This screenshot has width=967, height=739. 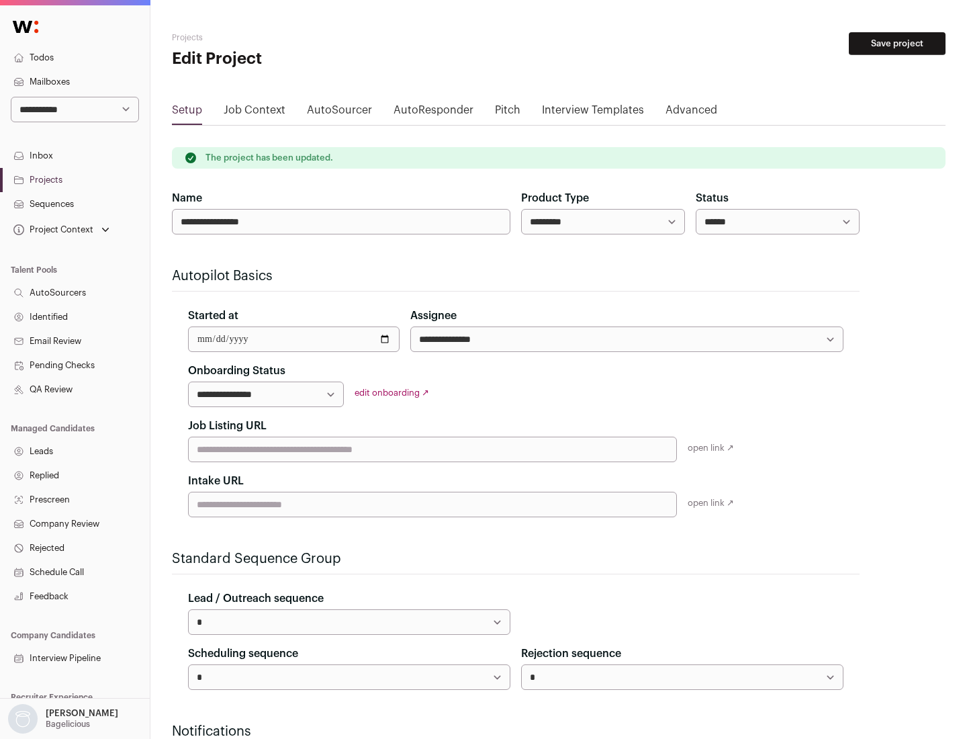 What do you see at coordinates (52, 230) in the screenshot?
I see `div: Project Context` at bounding box center [52, 230].